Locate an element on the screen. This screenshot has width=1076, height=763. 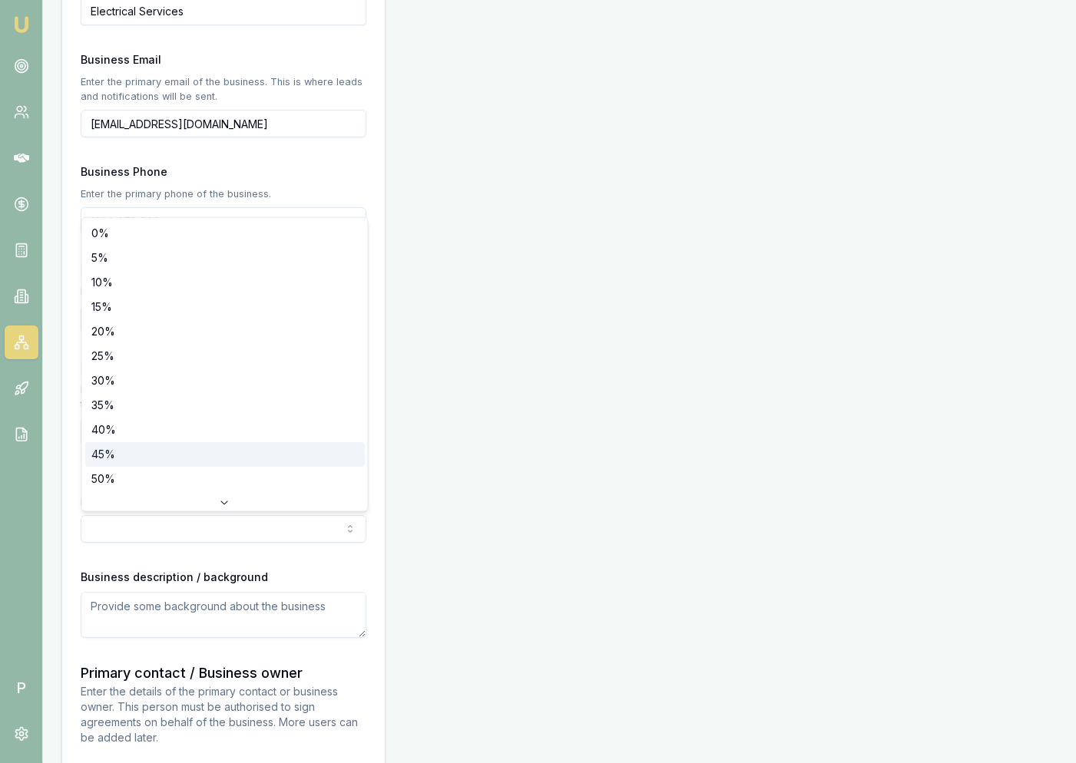
span: 40 % is located at coordinates (104, 430).